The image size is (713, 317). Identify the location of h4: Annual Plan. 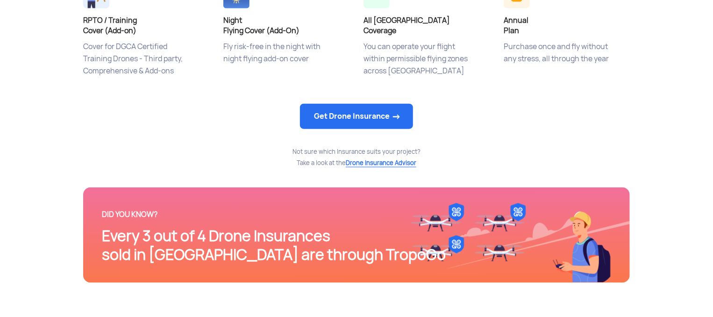
(567, 26).